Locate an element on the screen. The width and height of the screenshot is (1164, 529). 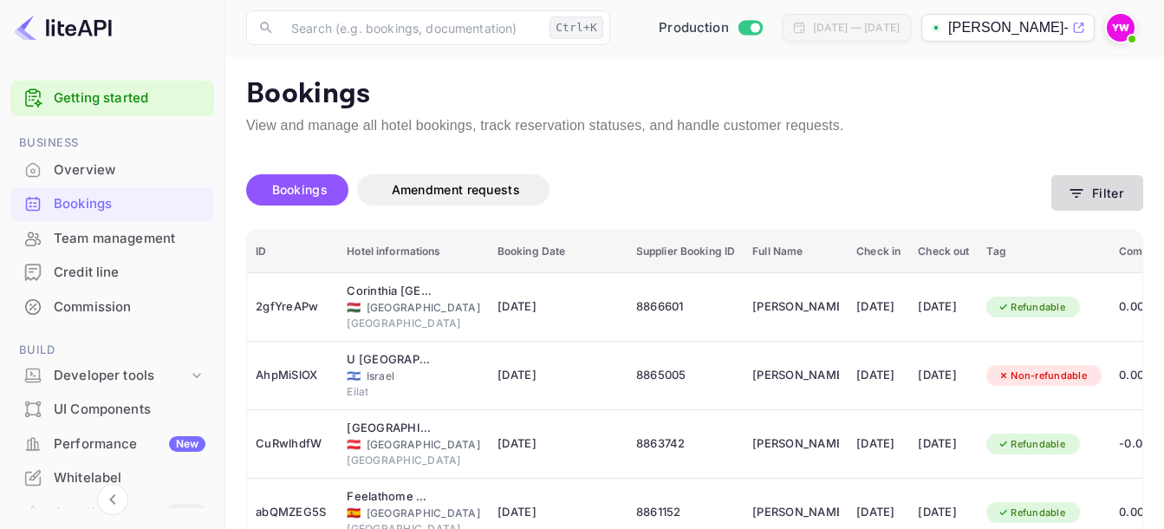
div: NETA YUNGER is located at coordinates (796, 512).